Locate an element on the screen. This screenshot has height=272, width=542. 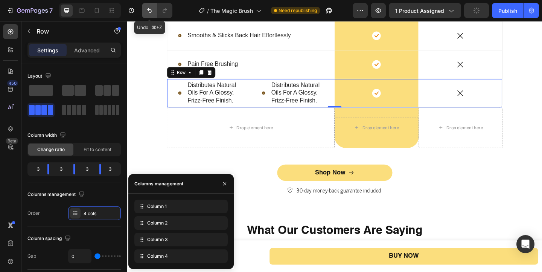
p: Settings is located at coordinates (48, 50).